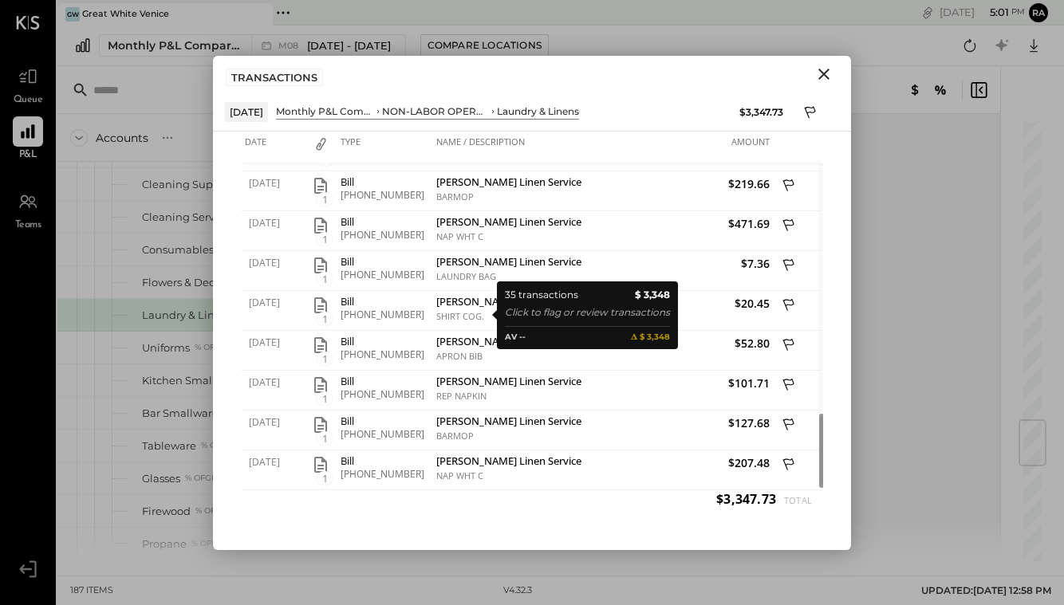 The width and height of the screenshot is (1064, 605). I want to click on div: Name / Description, so click(517, 148).